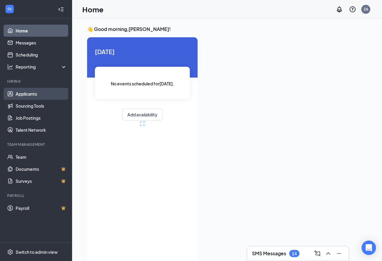 The image size is (382, 261). I want to click on svg: Collapse, so click(61, 9).